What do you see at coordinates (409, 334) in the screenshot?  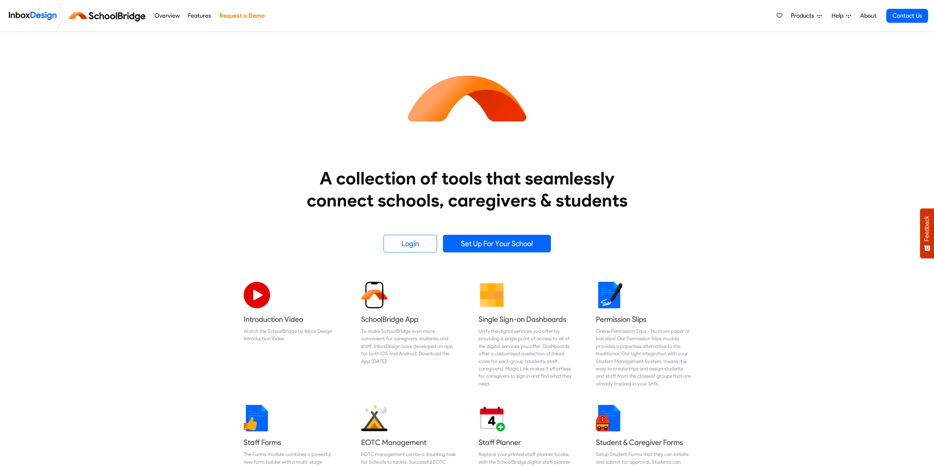 I see `a: SchoolBridge App To make SchoolBridge even more convenient for caregivers, students, and staff, I...` at bounding box center [409, 334].